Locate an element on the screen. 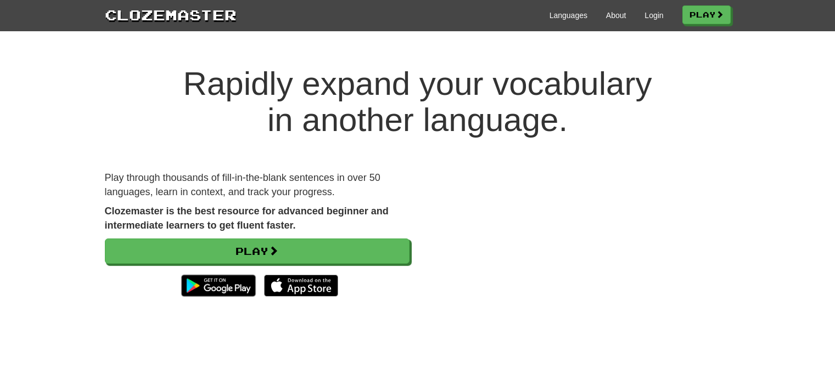 The height and width of the screenshot is (381, 835). a: Login is located at coordinates (654, 15).